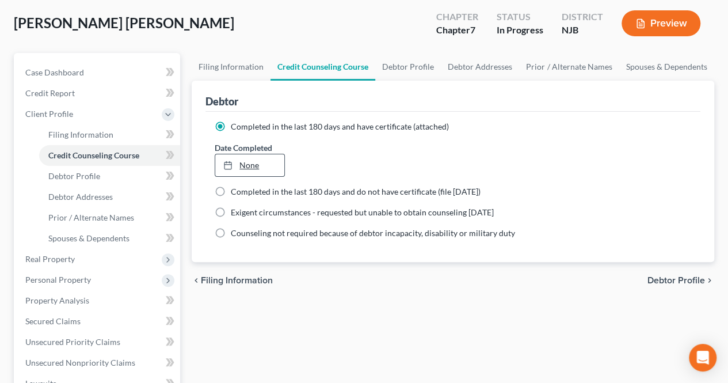 The image size is (728, 383). Describe the element at coordinates (703, 357) in the screenshot. I see `div: Open Intercom Messenger` at that location.